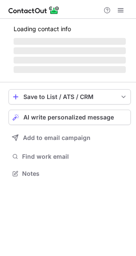 The image size is (136, 256). Describe the element at coordinates (70, 156) in the screenshot. I see `button: Find work email` at that location.